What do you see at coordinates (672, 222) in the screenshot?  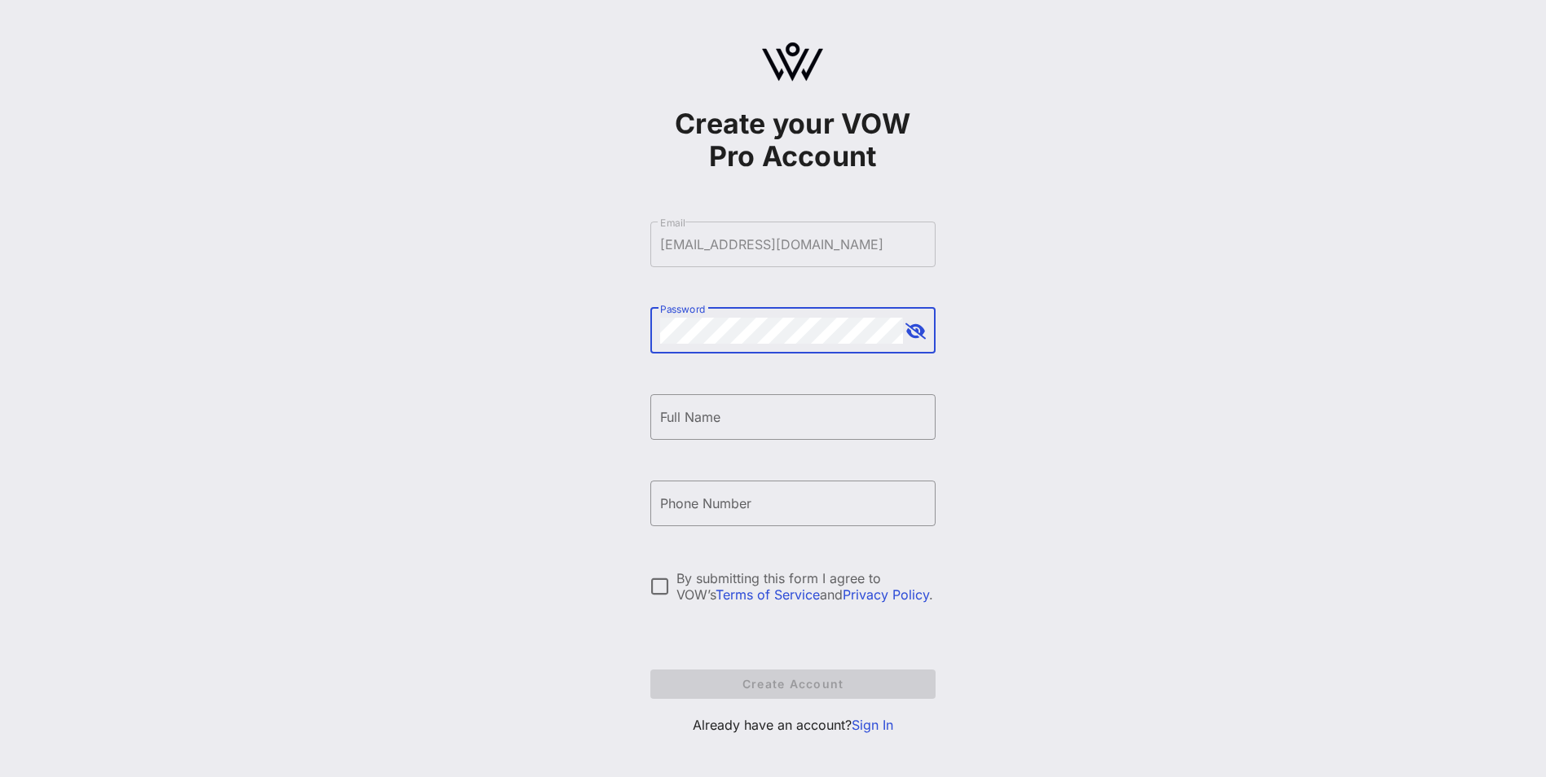 I see `label: Email` at bounding box center [672, 222].